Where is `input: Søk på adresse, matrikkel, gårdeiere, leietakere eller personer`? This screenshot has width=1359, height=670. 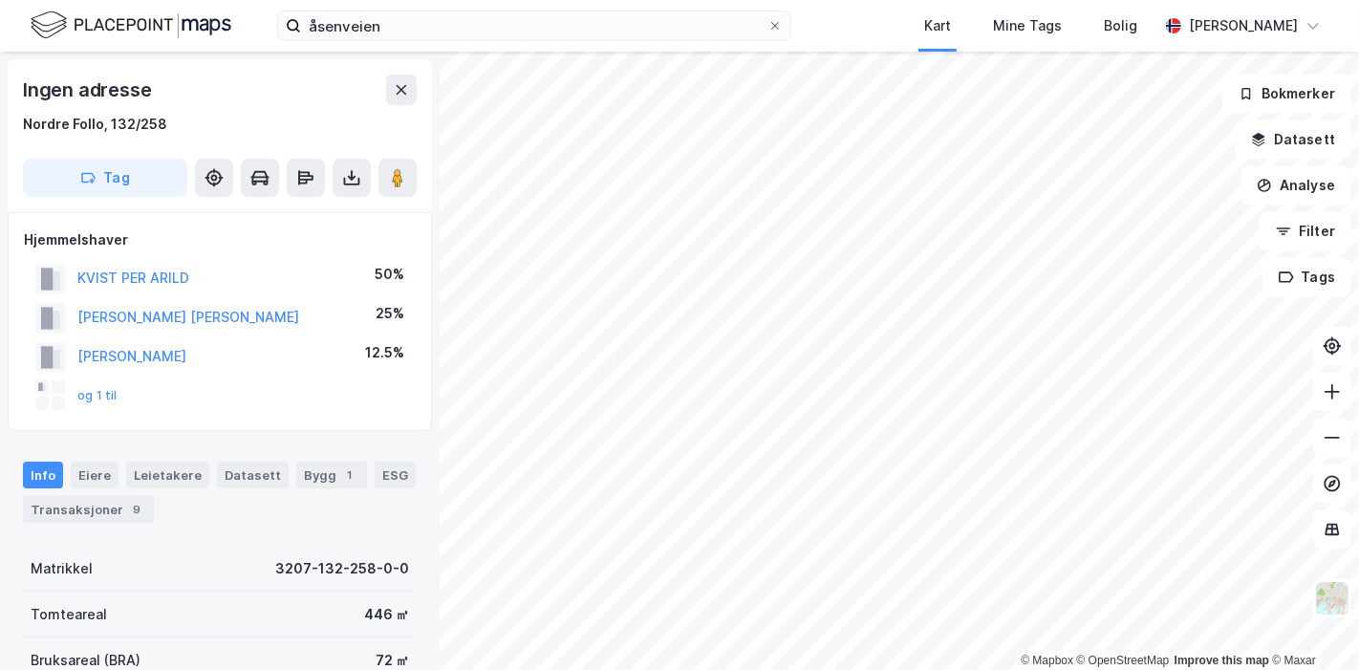 input: Søk på adresse, matrikkel, gårdeiere, leietakere eller personer is located at coordinates (534, 26).